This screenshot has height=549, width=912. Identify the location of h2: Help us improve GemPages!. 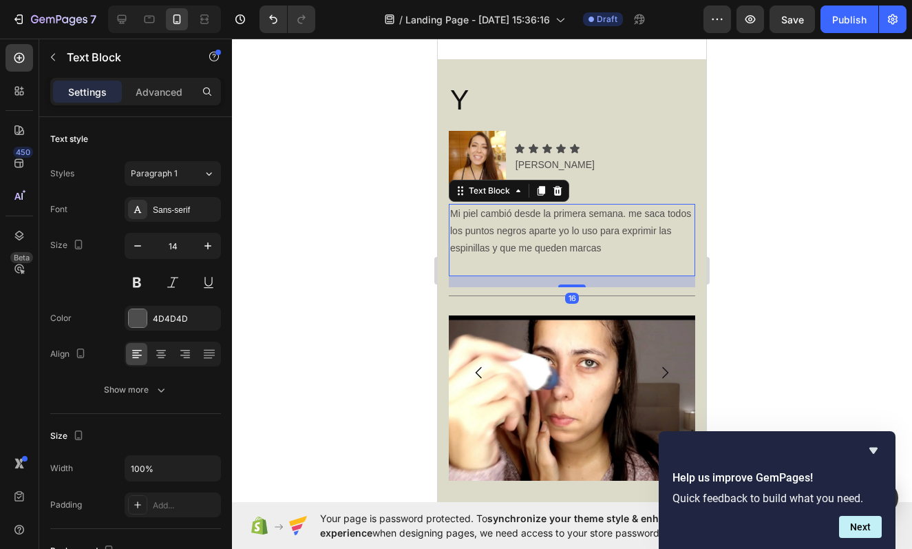
(777, 478).